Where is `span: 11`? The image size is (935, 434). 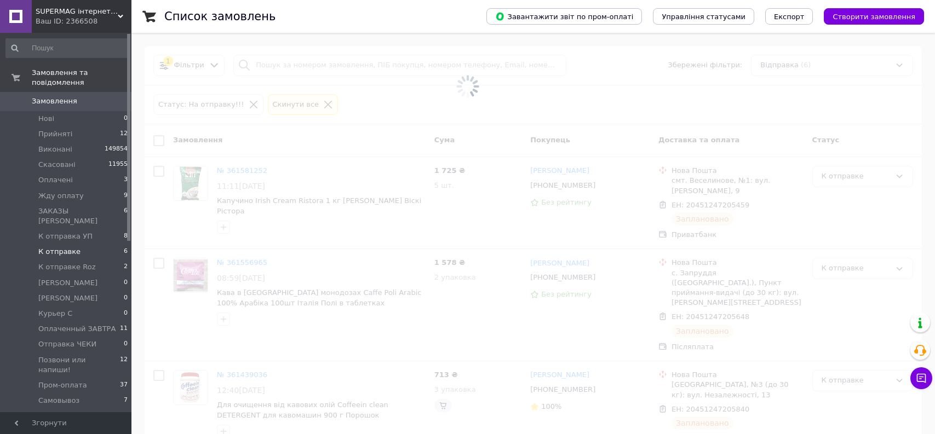
span: 11 is located at coordinates (124, 329).